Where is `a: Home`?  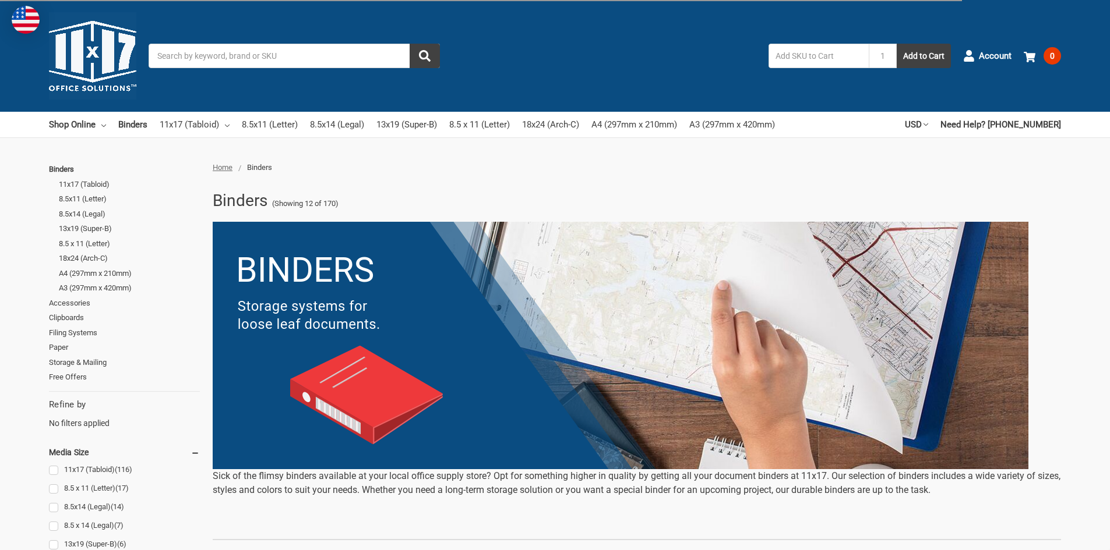 a: Home is located at coordinates (222, 167).